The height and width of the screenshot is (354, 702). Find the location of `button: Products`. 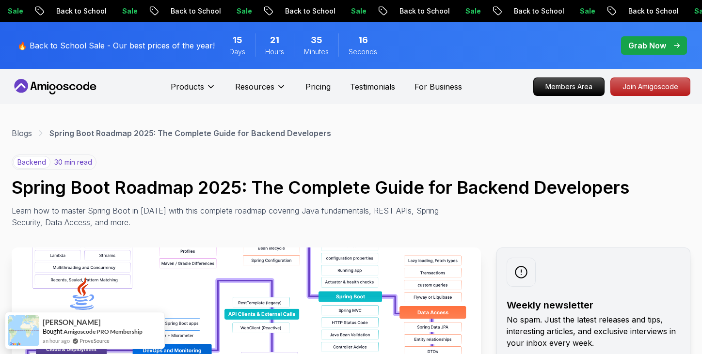

button: Products is located at coordinates (193, 91).